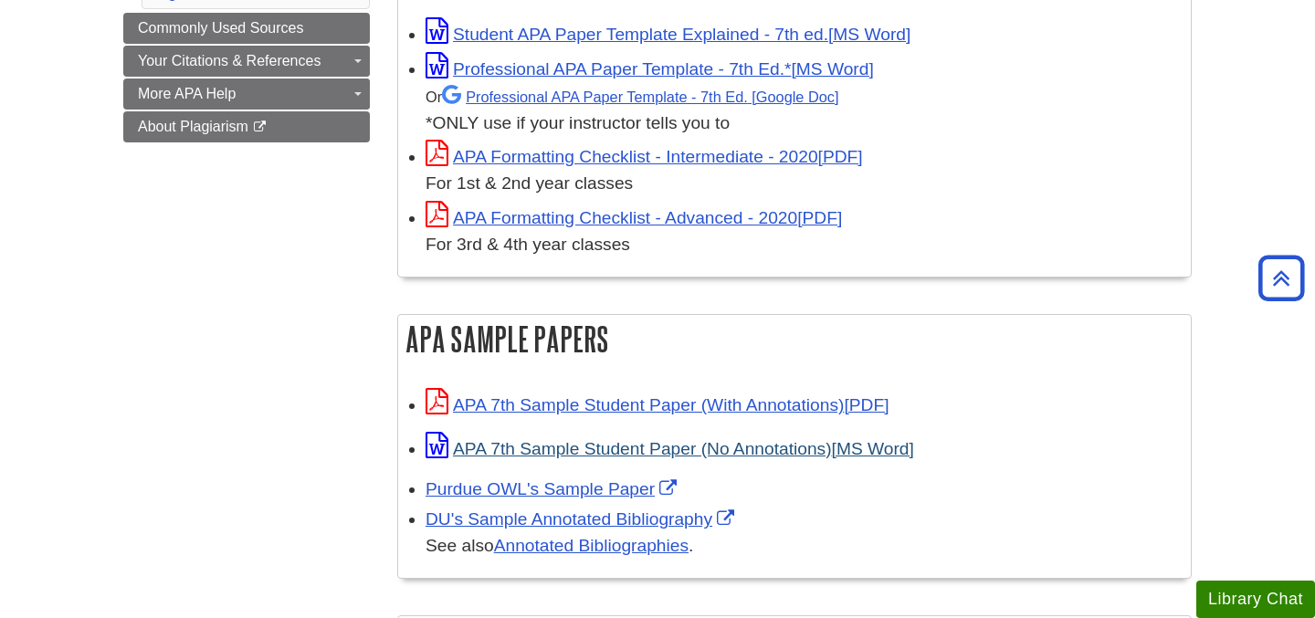 The height and width of the screenshot is (618, 1315). I want to click on h2: APA Sample Papers, so click(794, 339).